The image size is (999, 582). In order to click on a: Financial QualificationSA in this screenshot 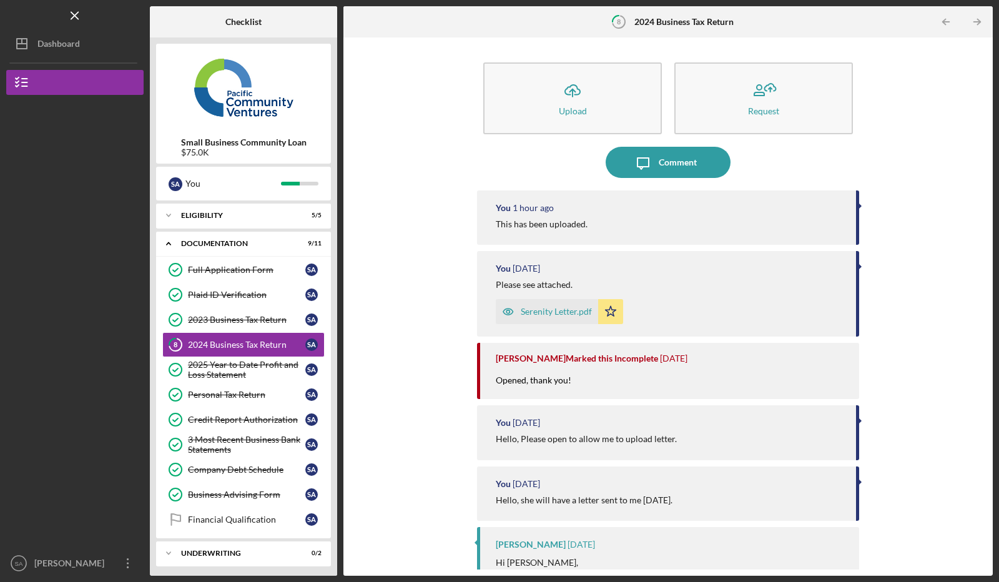, I will do `click(243, 519)`.